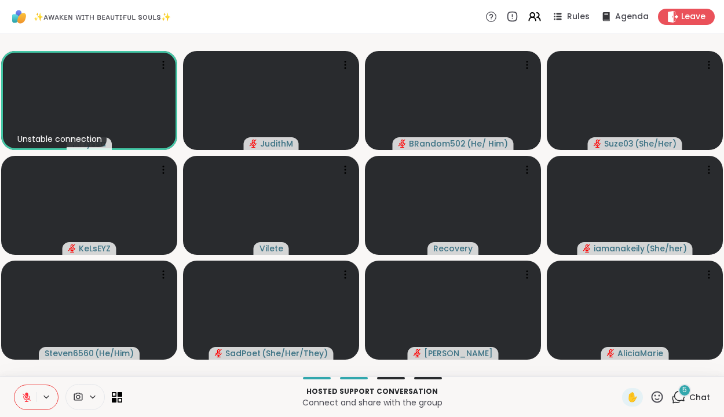  What do you see at coordinates (372, 403) in the screenshot?
I see `p: Connect and share with the group` at bounding box center [372, 403].